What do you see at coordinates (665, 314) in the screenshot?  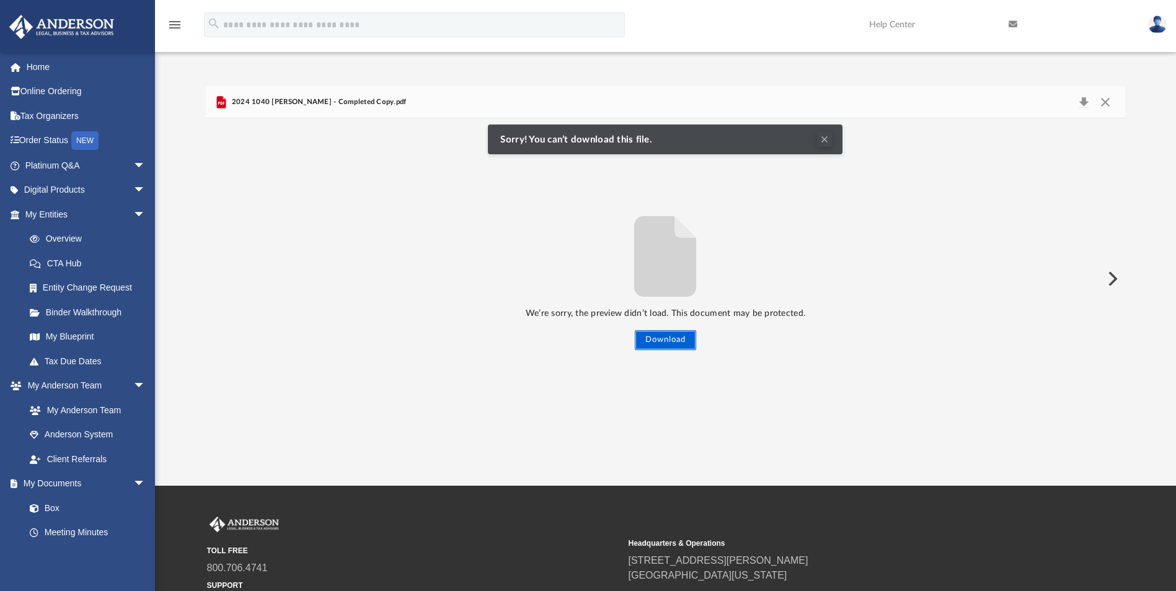 I see `p: We’re sorry, the preview didn’t load. This document may be protected.` at bounding box center [665, 314].